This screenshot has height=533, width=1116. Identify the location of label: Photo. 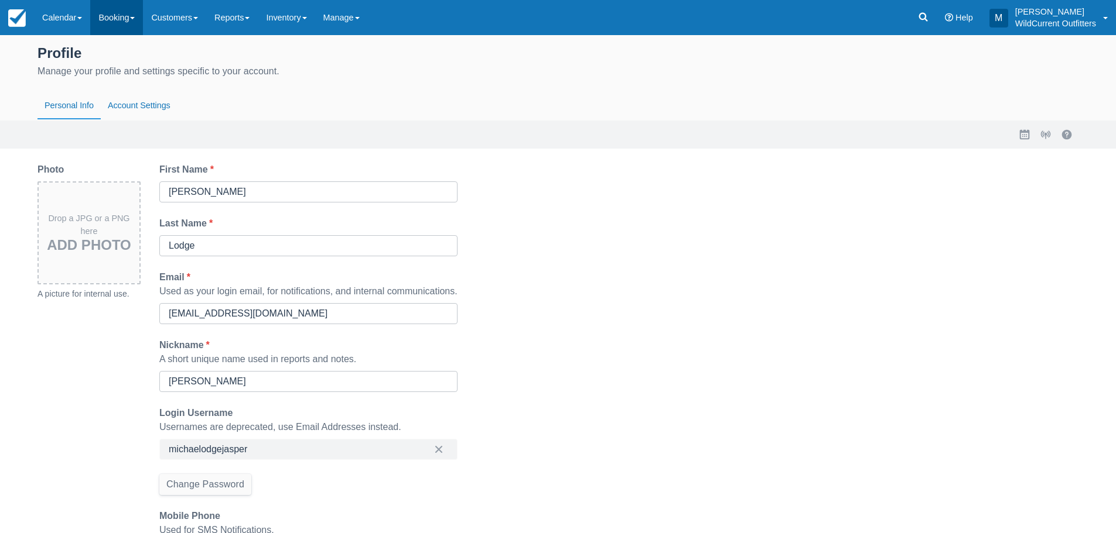
(53, 170).